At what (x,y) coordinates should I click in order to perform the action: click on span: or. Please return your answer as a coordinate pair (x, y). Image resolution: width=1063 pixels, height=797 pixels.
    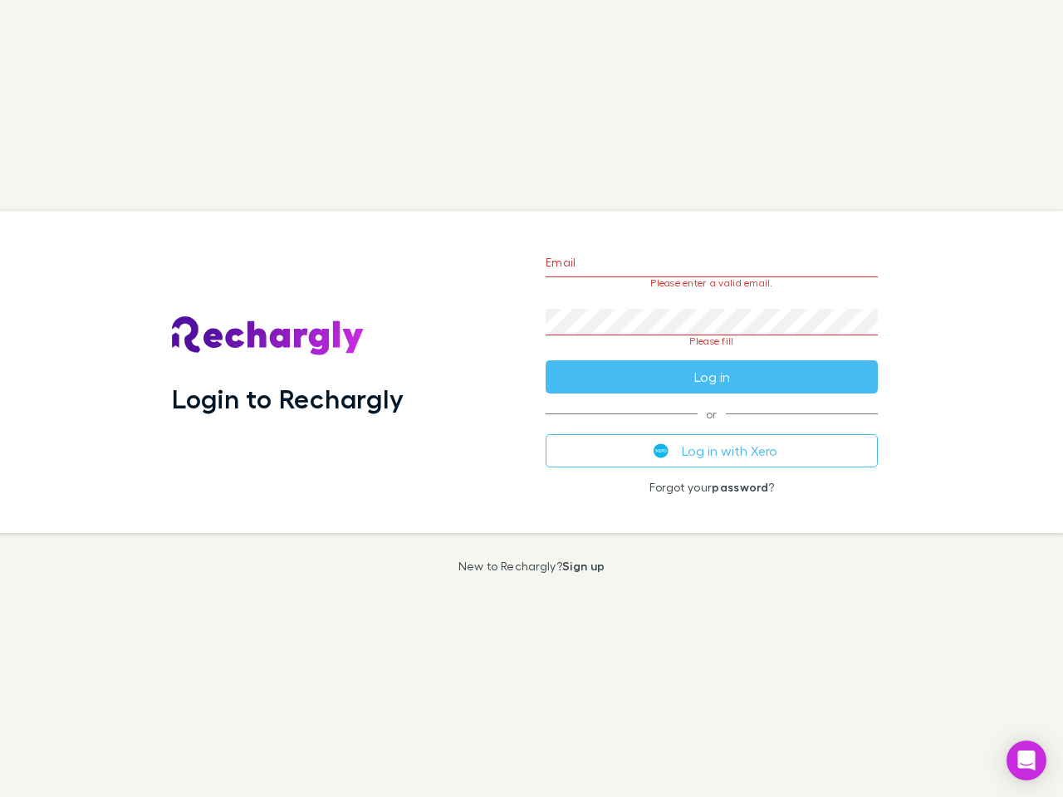
    Looking at the image, I should click on (712, 414).